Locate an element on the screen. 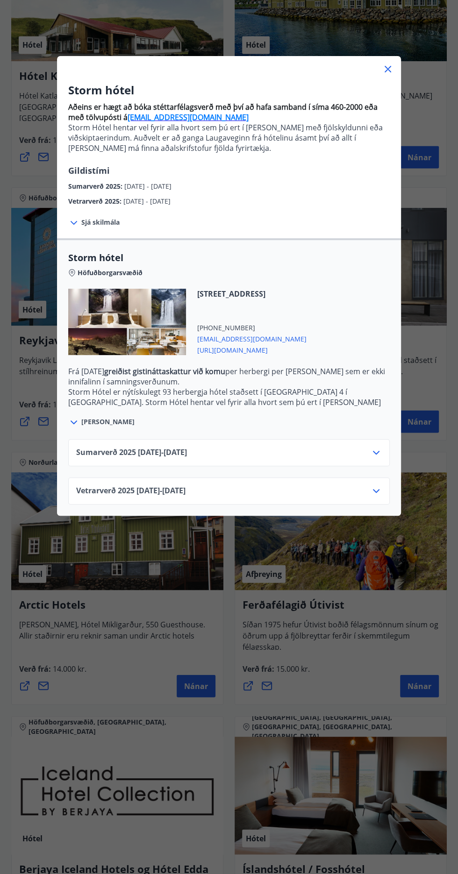 The height and width of the screenshot is (874, 458). h3: Storm hótel is located at coordinates (229, 90).